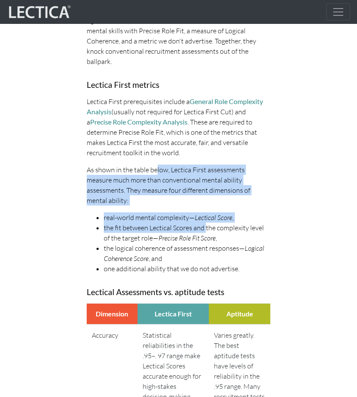 This screenshot has width=357, height=397. What do you see at coordinates (178, 185) in the screenshot?
I see `p: As shown in the table below, Lectica First assessments measure much more than conventional mental...` at bounding box center [178, 185].